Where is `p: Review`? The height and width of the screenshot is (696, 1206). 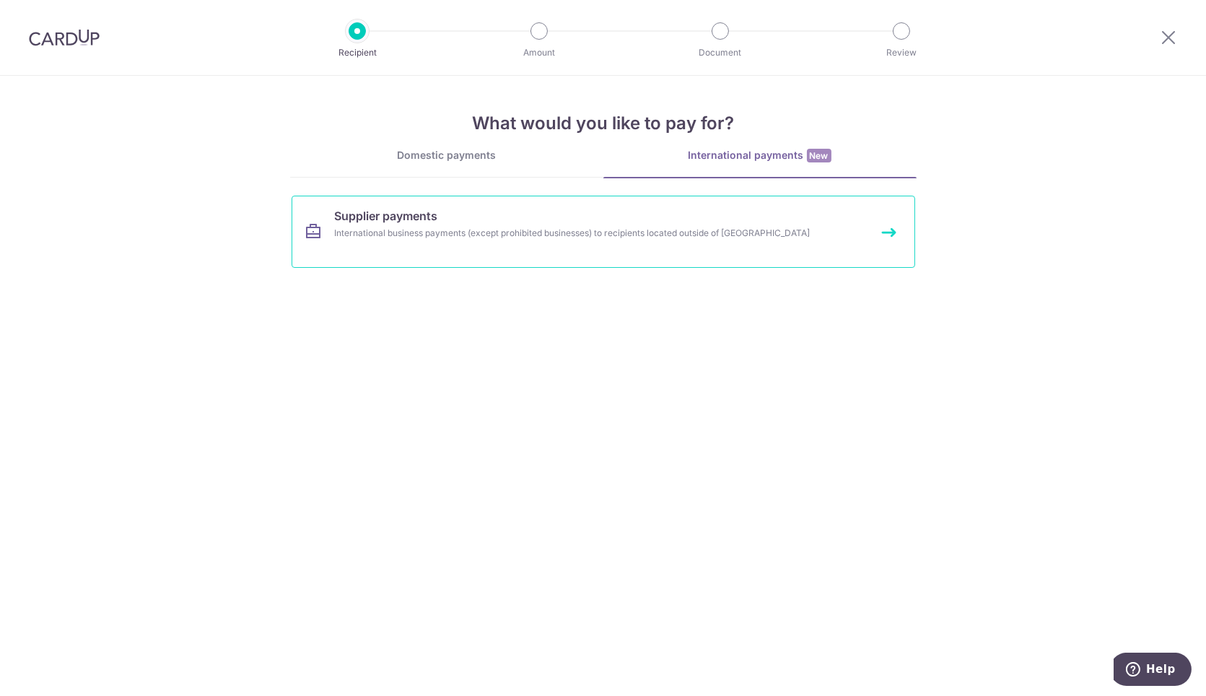 p: Review is located at coordinates (902, 53).